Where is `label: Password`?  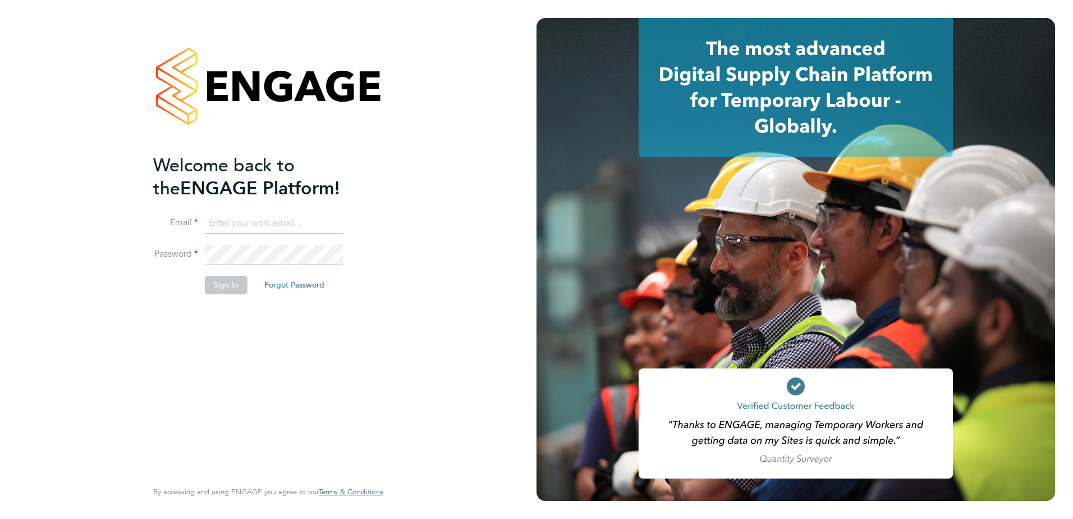 label: Password is located at coordinates (176, 254).